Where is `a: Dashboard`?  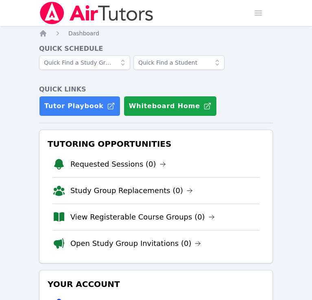
a: Dashboard is located at coordinates (84, 33).